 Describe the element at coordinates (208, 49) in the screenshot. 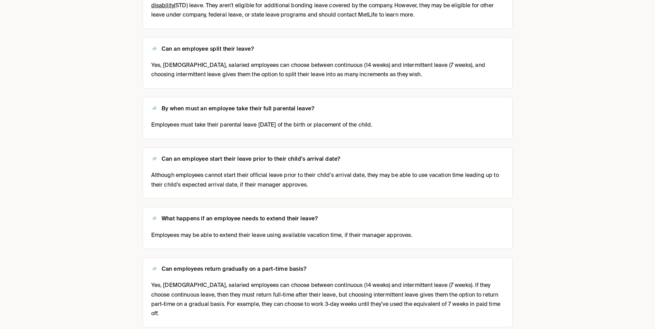

I see `h2: Can an employee split their leave?` at that location.